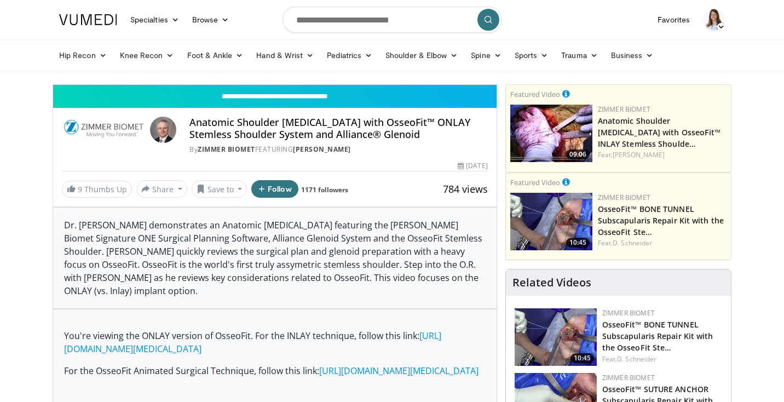 This screenshot has width=784, height=402. Describe the element at coordinates (275, 371) in the screenshot. I see `p: For the OsseoFit Animated Surgical Technique, follow this link:` at that location.